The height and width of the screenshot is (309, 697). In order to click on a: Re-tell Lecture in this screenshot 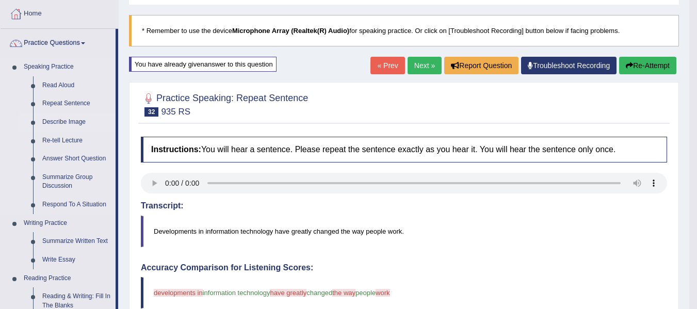, I will do `click(76, 141)`.